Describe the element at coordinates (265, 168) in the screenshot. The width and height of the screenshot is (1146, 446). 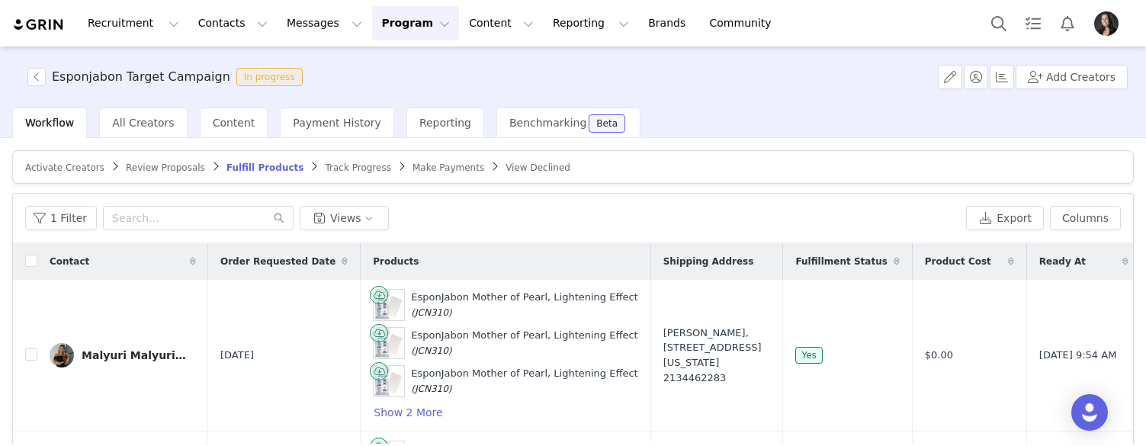
I see `span: Fulfill Products` at that location.